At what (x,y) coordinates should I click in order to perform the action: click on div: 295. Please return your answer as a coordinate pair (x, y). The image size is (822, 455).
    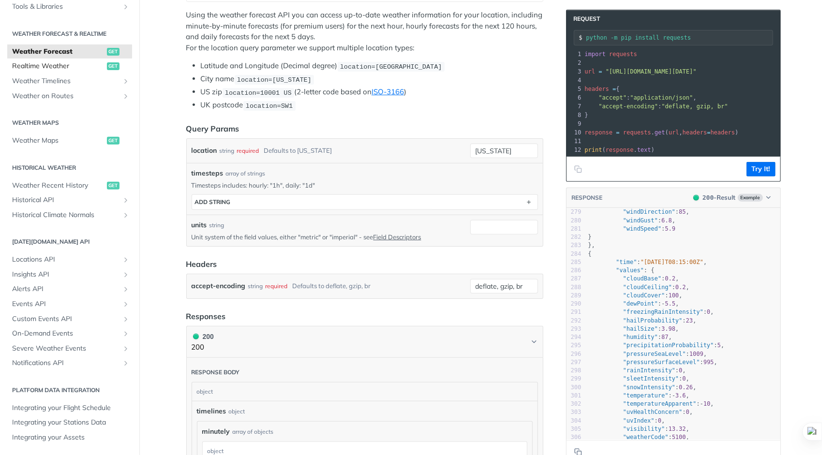
    Looking at the image, I should click on (574, 345).